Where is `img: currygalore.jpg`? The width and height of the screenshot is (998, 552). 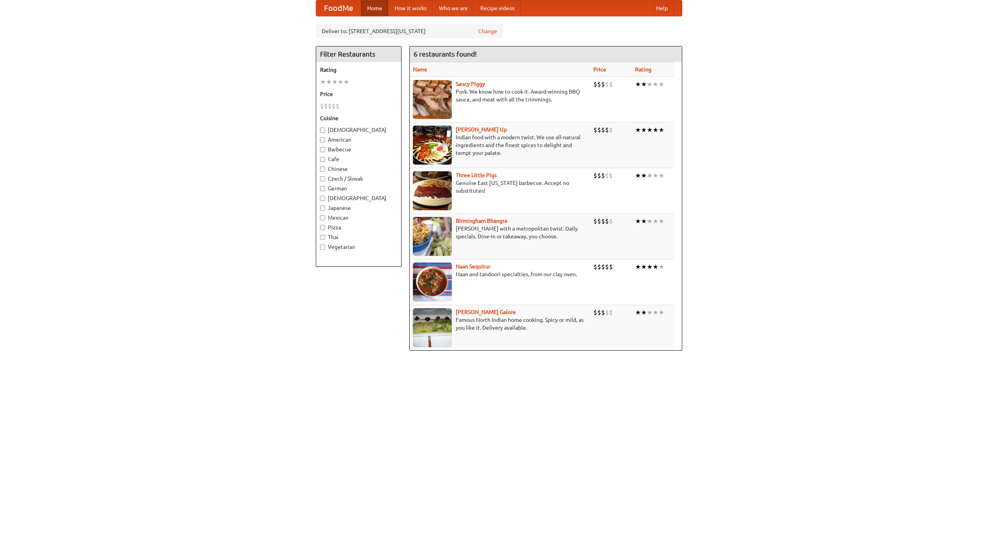
img: currygalore.jpg is located at coordinates (432, 328).